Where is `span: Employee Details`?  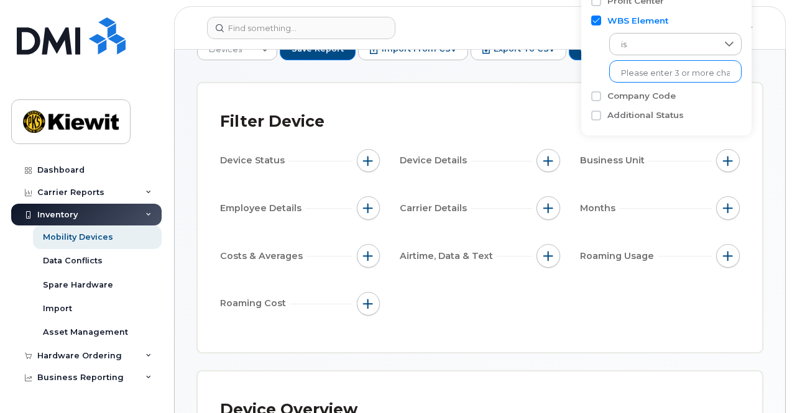
span: Employee Details is located at coordinates (262, 208).